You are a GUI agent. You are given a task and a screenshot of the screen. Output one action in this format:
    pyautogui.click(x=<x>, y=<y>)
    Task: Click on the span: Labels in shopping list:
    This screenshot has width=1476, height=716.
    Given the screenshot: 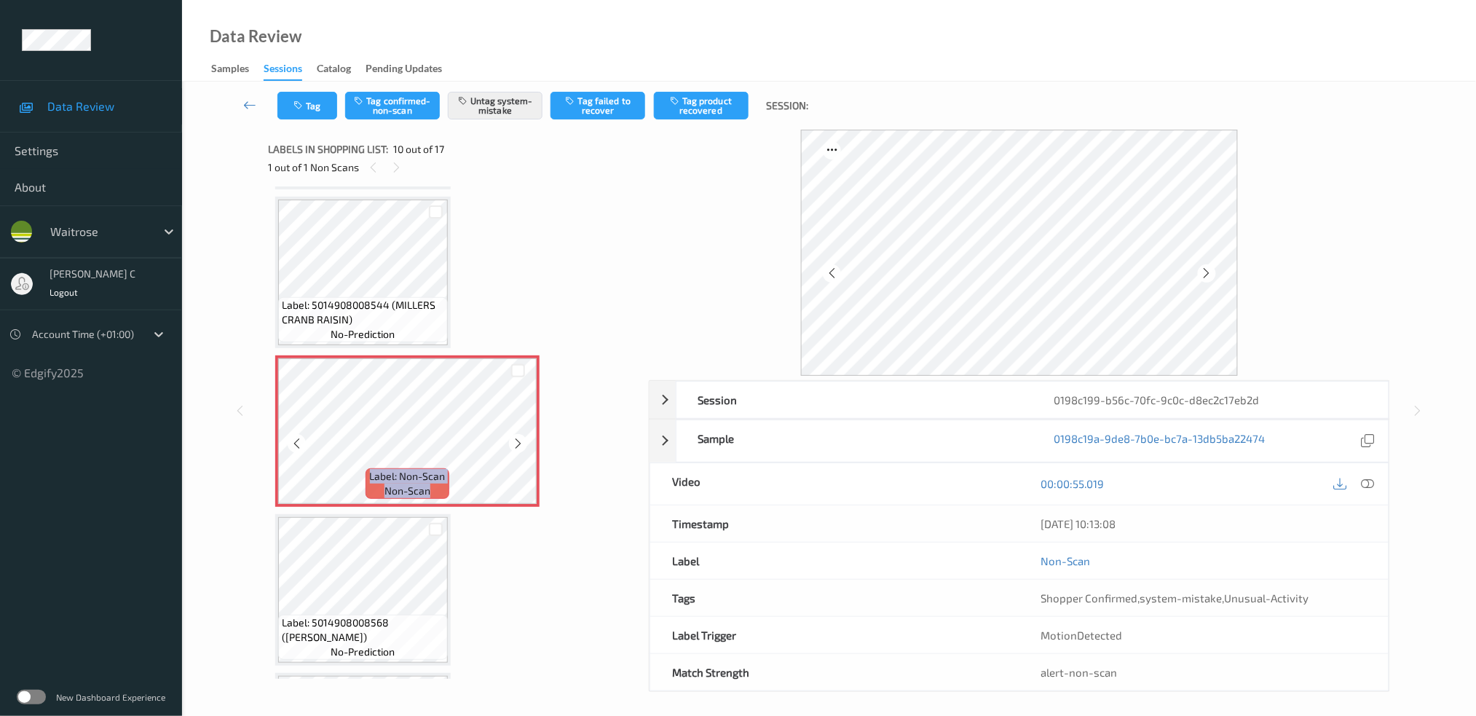 What is the action you would take?
    pyautogui.click(x=328, y=149)
    